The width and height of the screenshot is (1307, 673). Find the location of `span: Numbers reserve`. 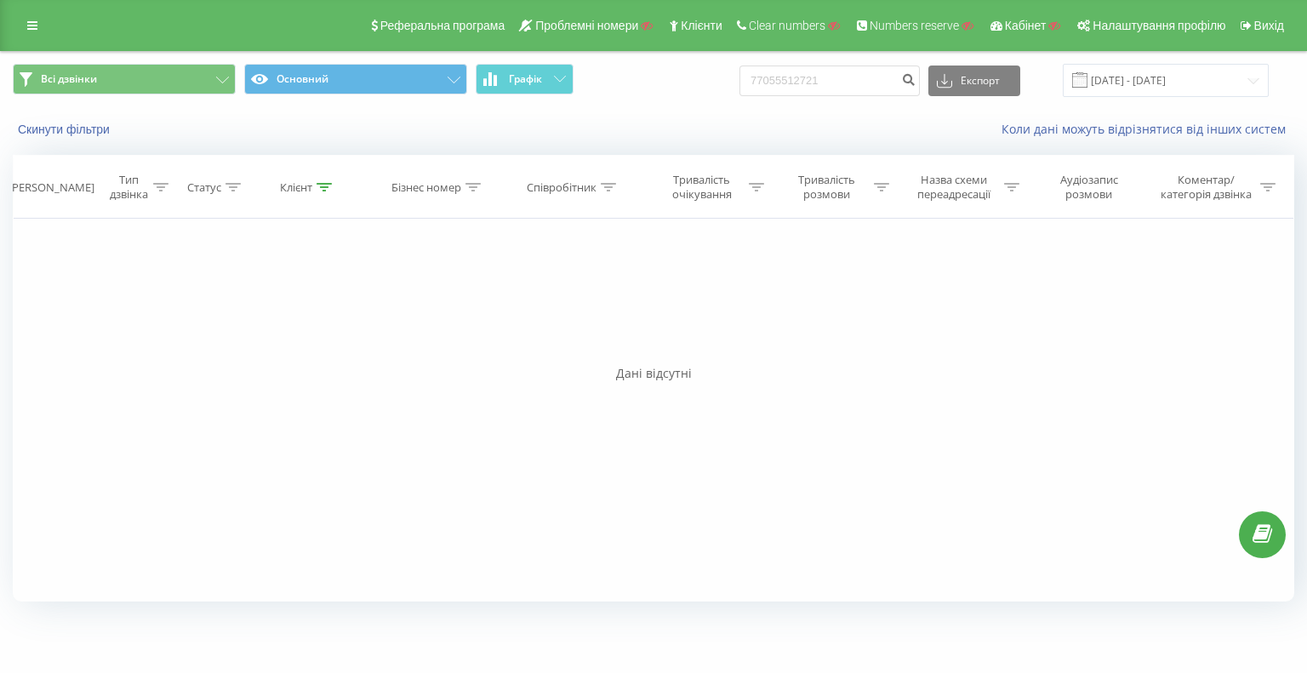

span: Numbers reserve is located at coordinates (914, 26).